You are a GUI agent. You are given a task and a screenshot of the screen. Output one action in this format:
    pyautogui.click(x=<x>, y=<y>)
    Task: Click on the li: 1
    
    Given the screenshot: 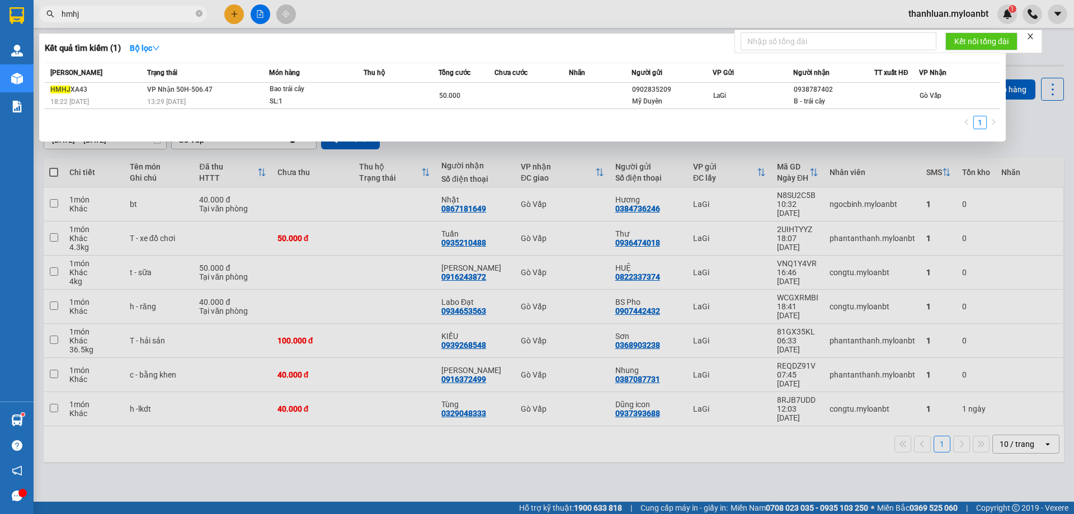 What is the action you would take?
    pyautogui.click(x=980, y=122)
    